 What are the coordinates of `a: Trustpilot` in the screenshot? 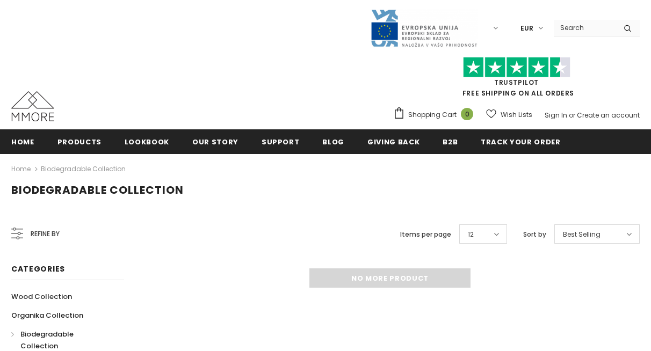 It's located at (516, 82).